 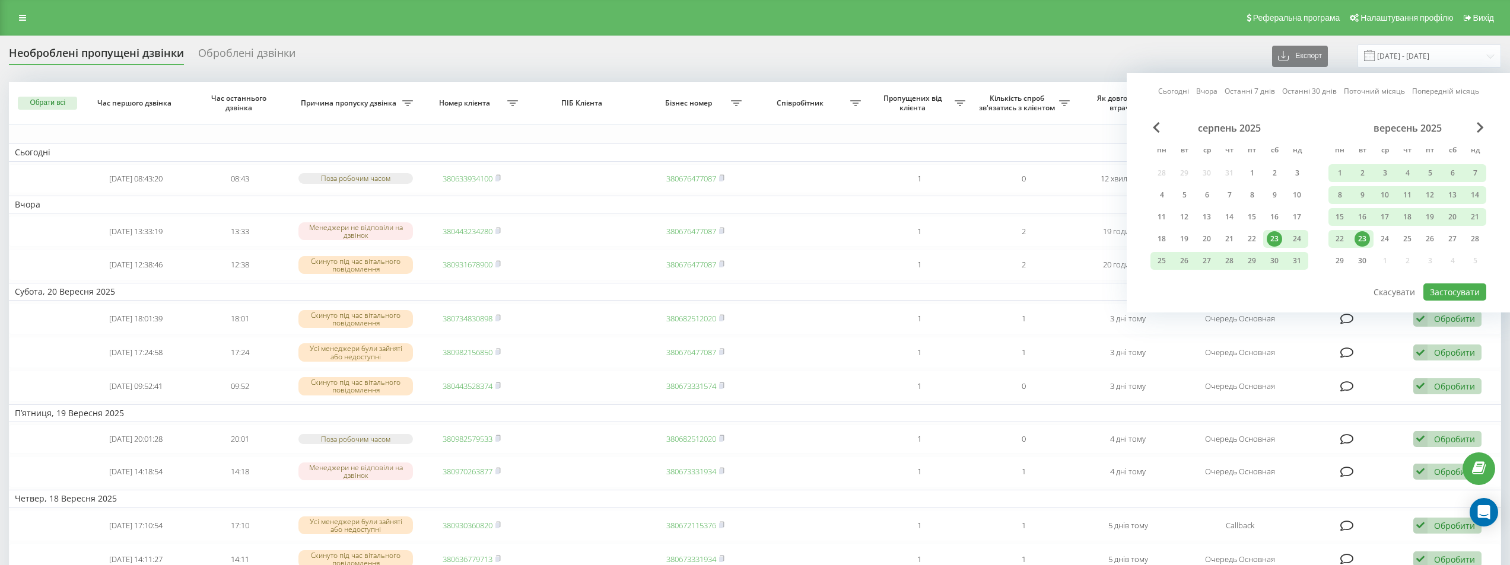 What do you see at coordinates (1407, 195) in the screenshot?
I see `div: 11` at bounding box center [1407, 195].